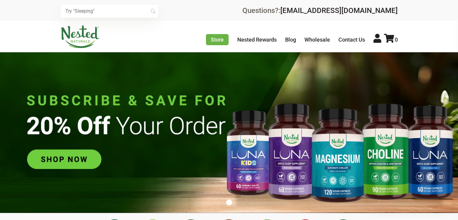 This screenshot has height=220, width=458. Describe the element at coordinates (396, 39) in the screenshot. I see `span: 0` at that location.